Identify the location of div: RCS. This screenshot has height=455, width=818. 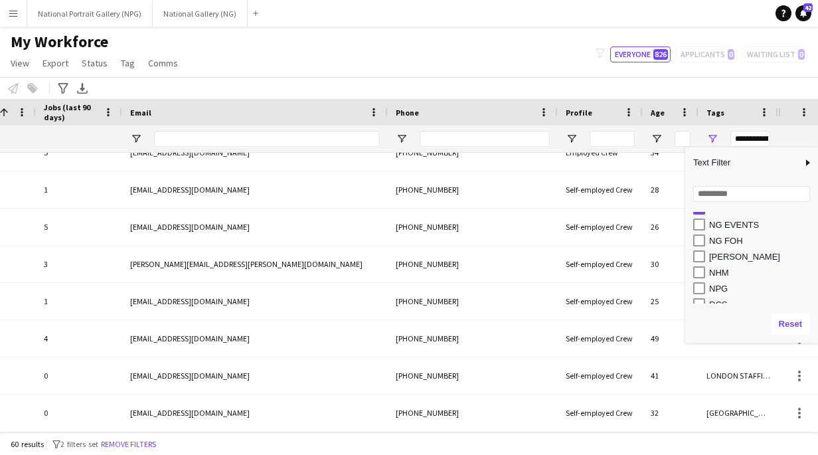
(761, 304).